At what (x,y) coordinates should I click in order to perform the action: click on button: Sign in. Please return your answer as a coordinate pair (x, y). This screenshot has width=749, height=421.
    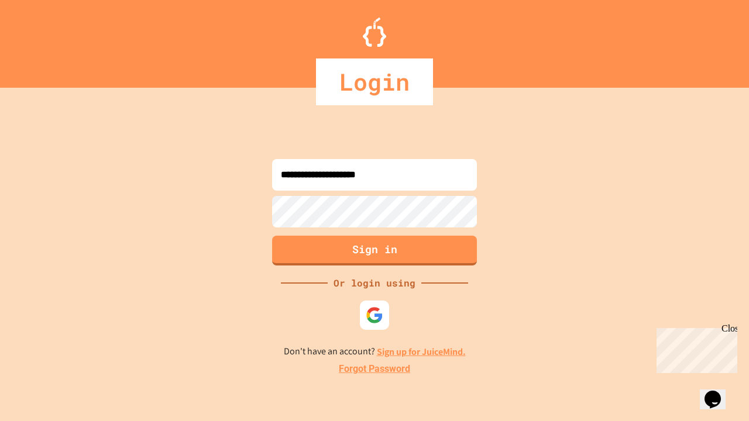
    Looking at the image, I should click on (375, 251).